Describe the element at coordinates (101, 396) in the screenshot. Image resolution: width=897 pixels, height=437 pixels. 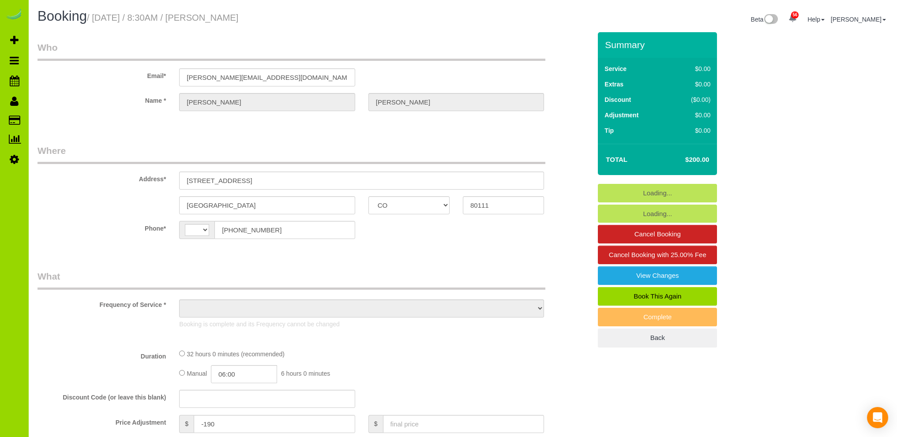
I see `label: Discount Code (or leave this blank)` at that location.